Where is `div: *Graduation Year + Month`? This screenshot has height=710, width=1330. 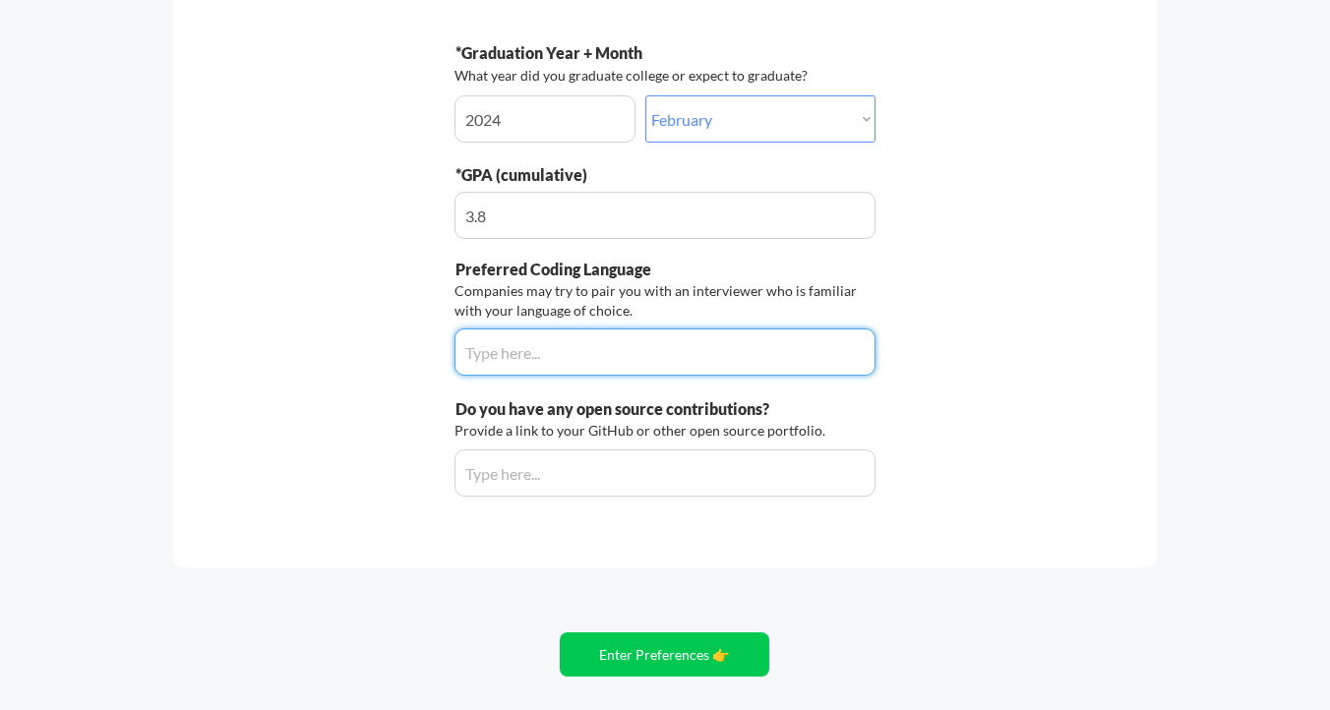 div: *Graduation Year + Month is located at coordinates (579, 53).